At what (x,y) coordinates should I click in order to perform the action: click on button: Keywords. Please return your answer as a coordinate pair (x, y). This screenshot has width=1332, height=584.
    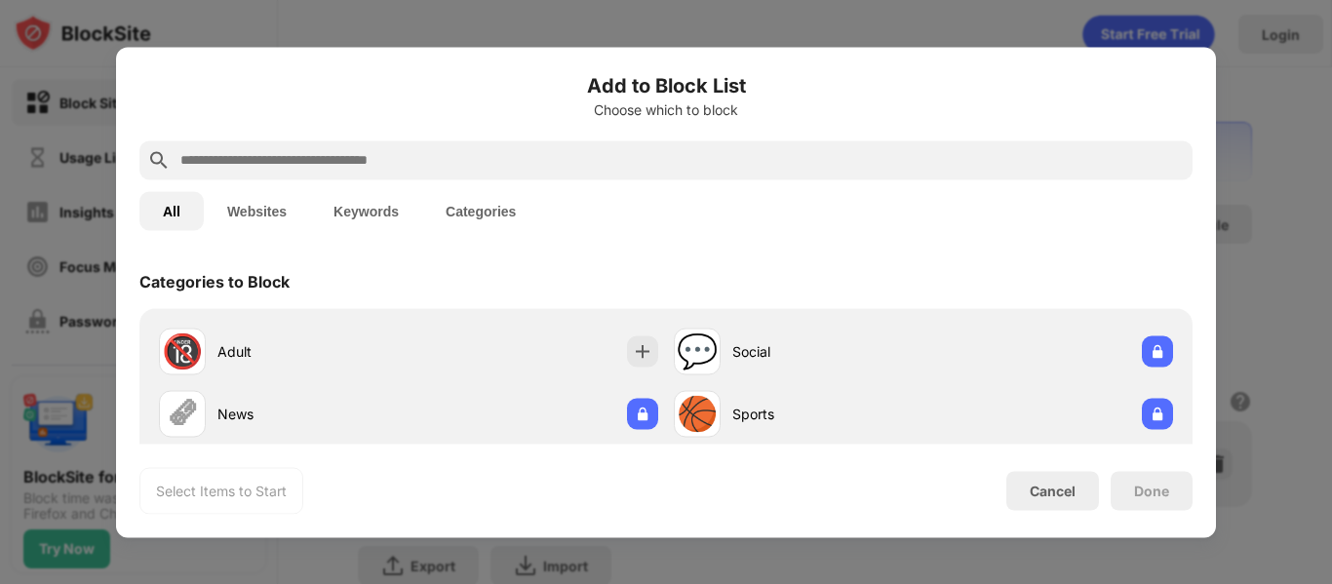
    Looking at the image, I should click on (366, 211).